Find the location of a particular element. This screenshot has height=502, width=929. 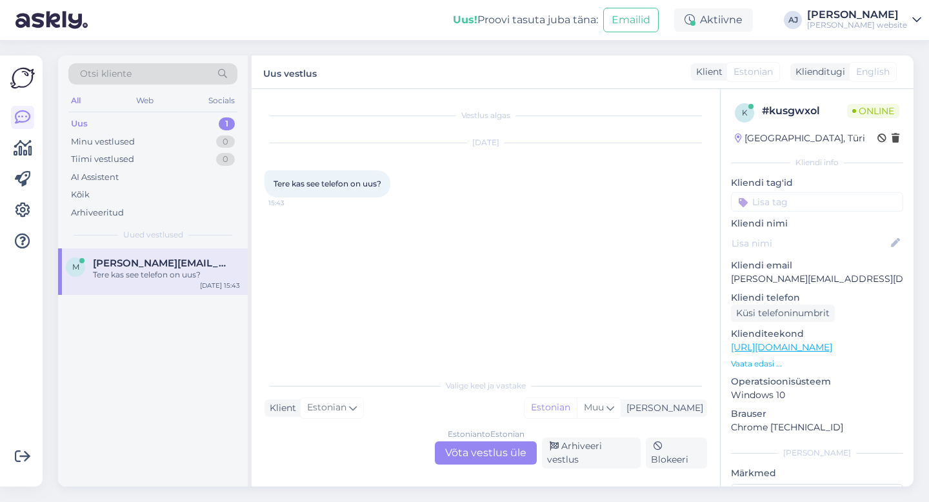

div: 1 is located at coordinates (226, 124).